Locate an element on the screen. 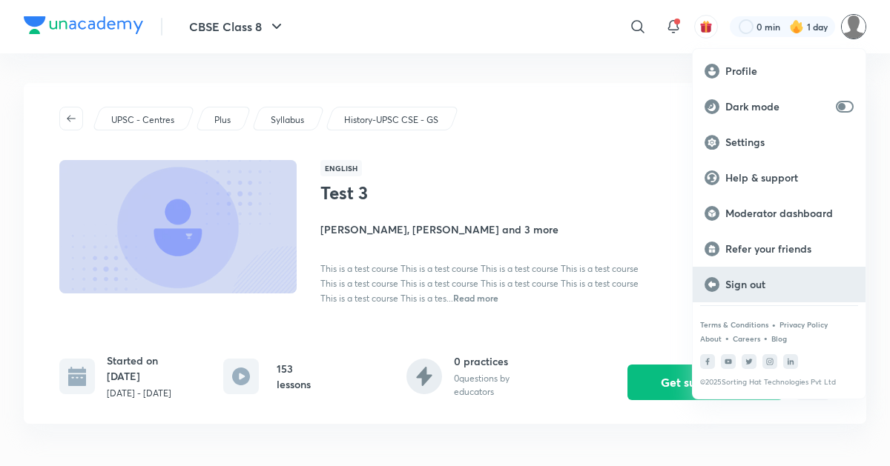 Image resolution: width=890 pixels, height=466 pixels. p: Sign out is located at coordinates (789, 285).